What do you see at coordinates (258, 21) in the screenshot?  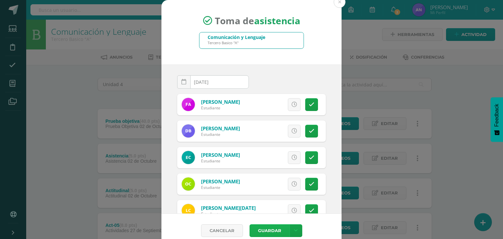 I see `span: Toma de` at bounding box center [258, 21].